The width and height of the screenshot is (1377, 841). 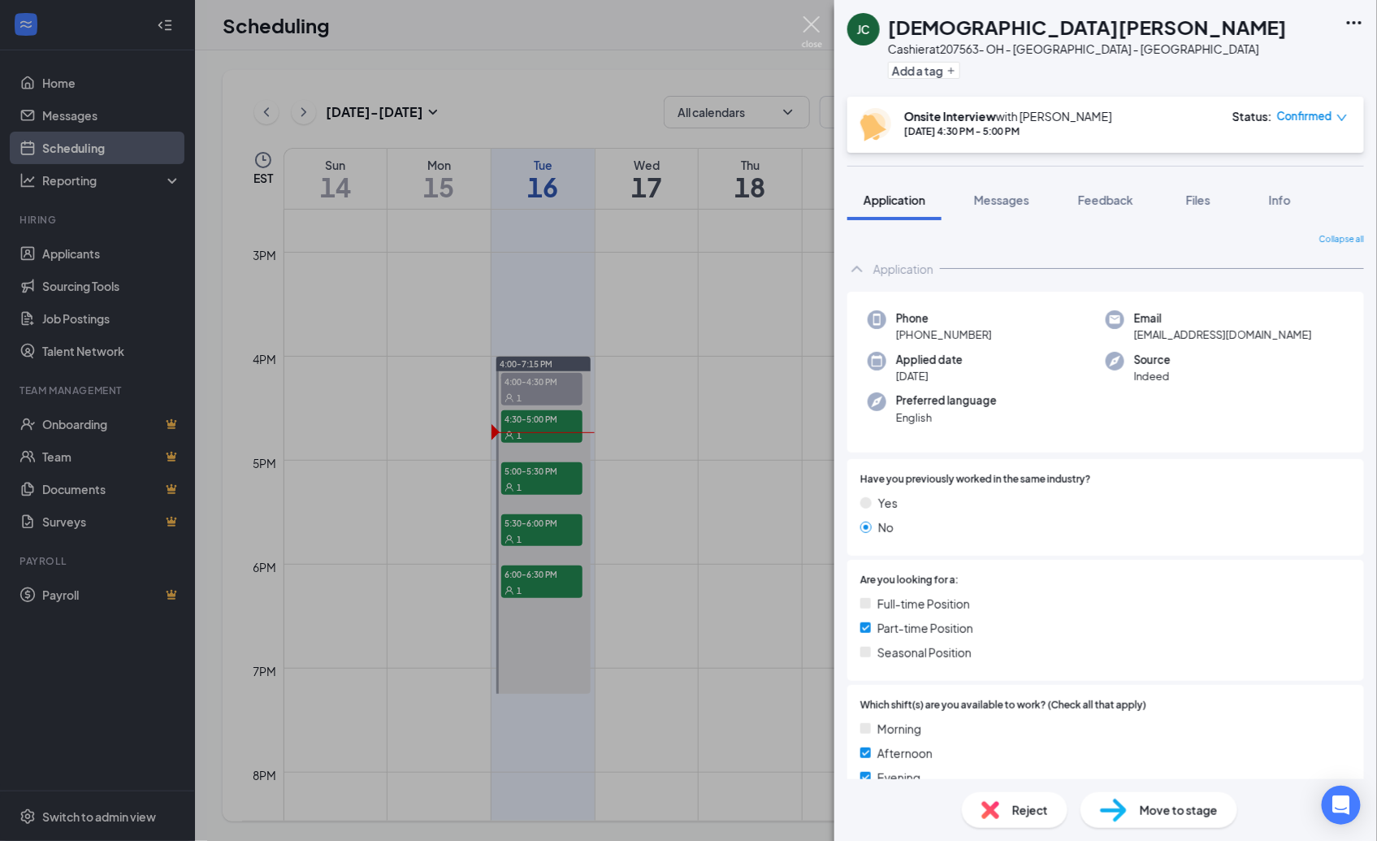 What do you see at coordinates (1030, 810) in the screenshot?
I see `span: Reject` at bounding box center [1030, 810].